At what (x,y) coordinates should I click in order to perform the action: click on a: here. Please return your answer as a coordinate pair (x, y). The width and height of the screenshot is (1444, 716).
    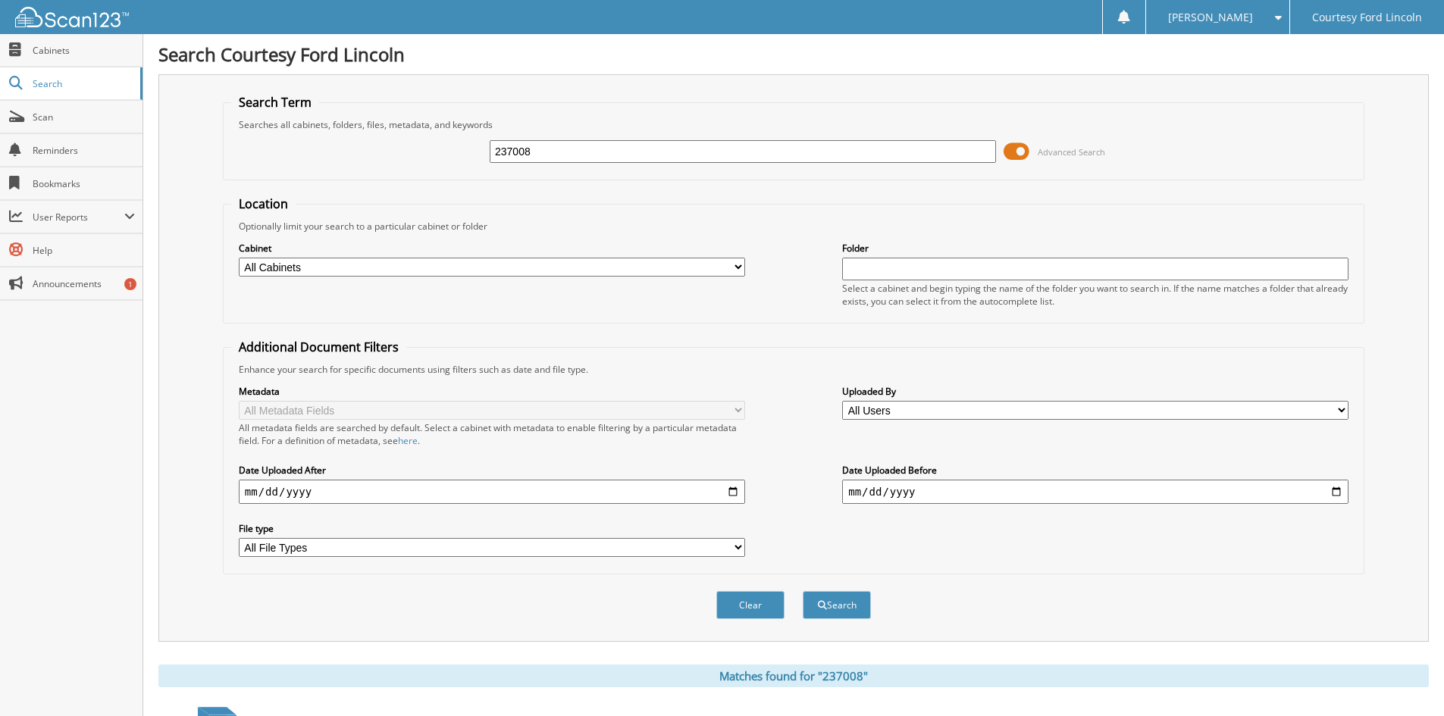
    Looking at the image, I should click on (408, 440).